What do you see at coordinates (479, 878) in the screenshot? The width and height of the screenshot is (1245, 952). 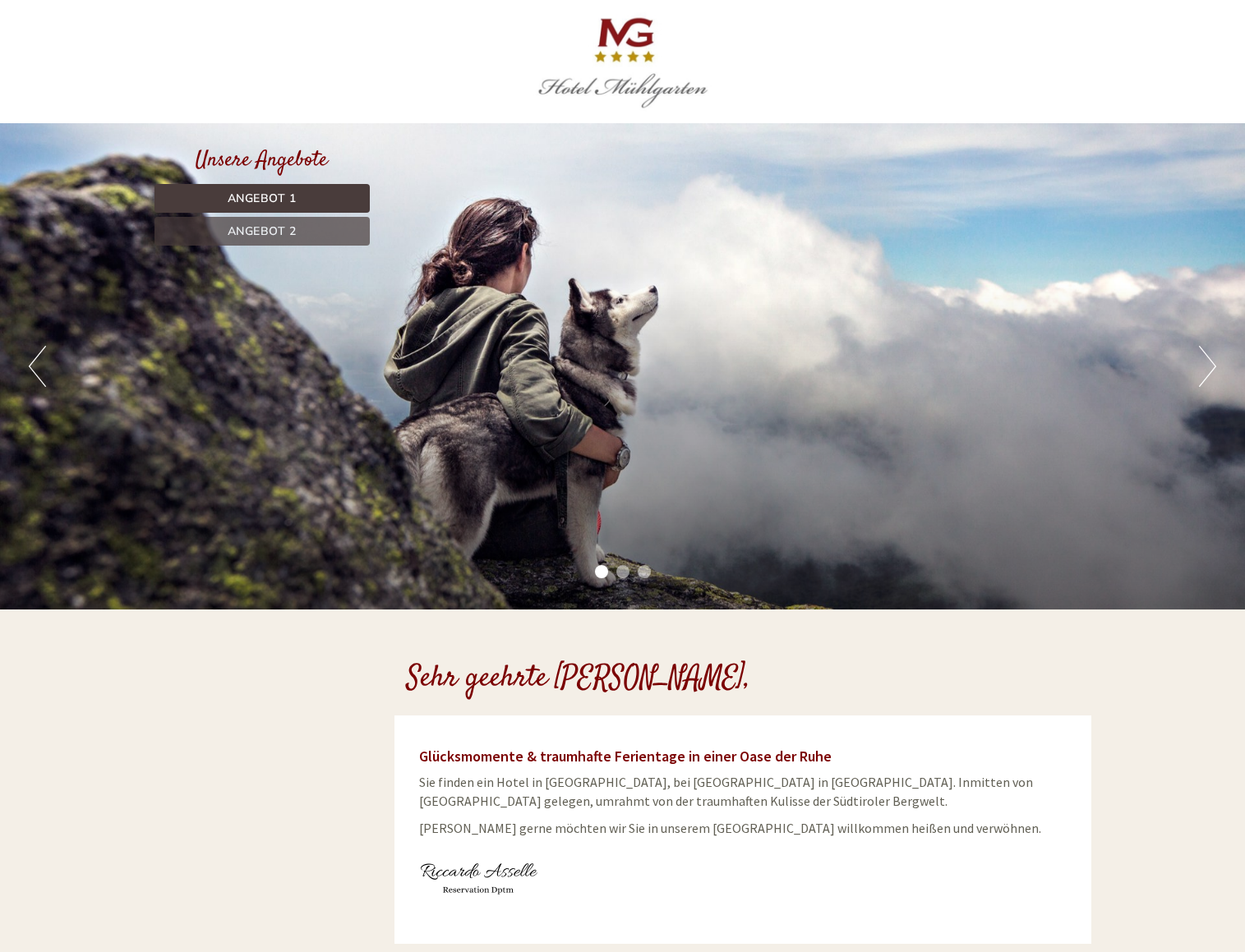 I see `img: user-152.jpg` at bounding box center [479, 878].